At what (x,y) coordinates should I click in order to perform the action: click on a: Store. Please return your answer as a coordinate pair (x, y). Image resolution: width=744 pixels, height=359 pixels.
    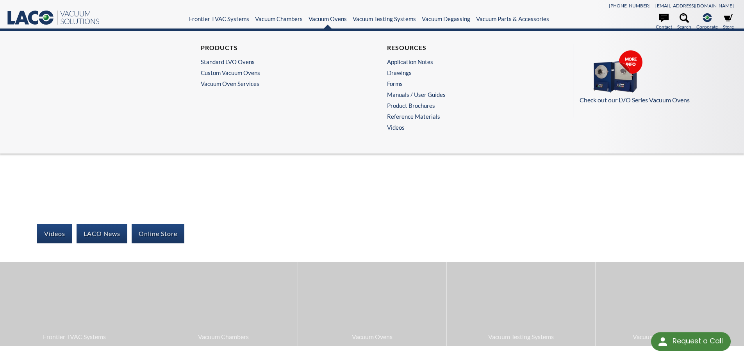
    Looking at the image, I should click on (729, 22).